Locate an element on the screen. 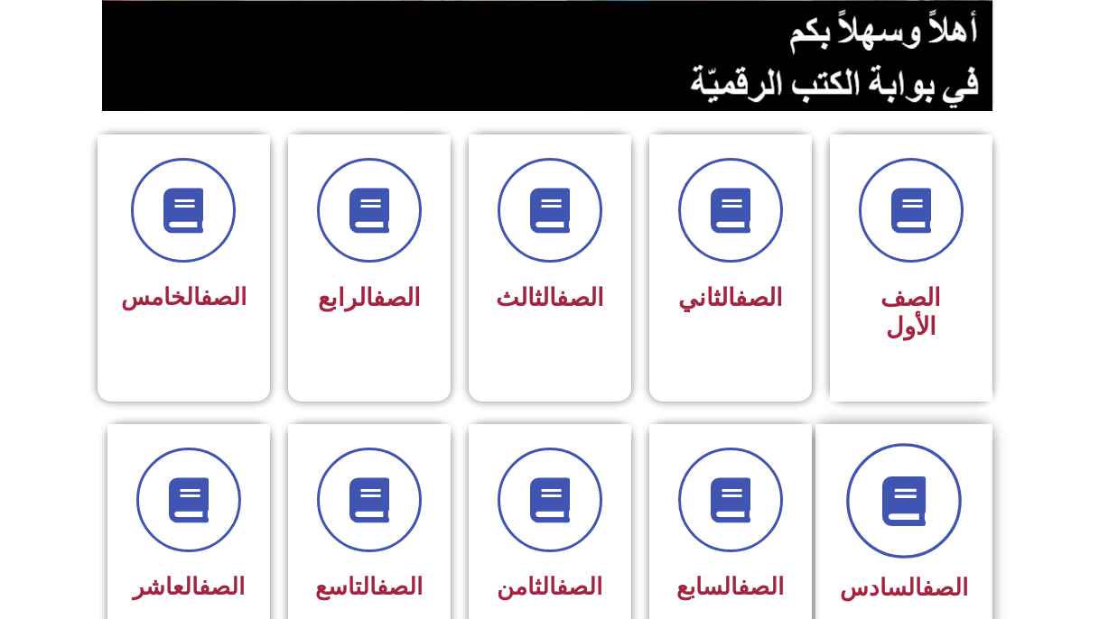 The width and height of the screenshot is (1099, 619). span: الثالث is located at coordinates (550, 298).